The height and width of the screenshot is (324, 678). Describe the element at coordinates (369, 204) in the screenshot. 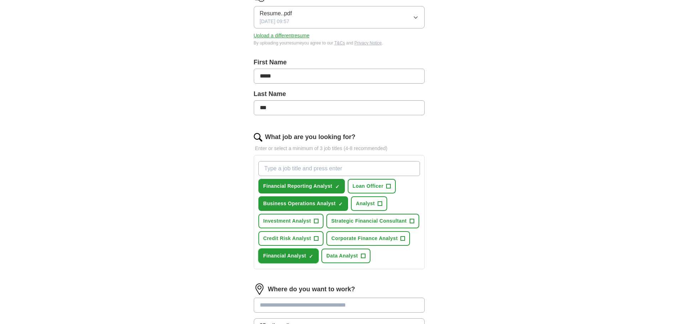

I see `button: Analyst` at that location.